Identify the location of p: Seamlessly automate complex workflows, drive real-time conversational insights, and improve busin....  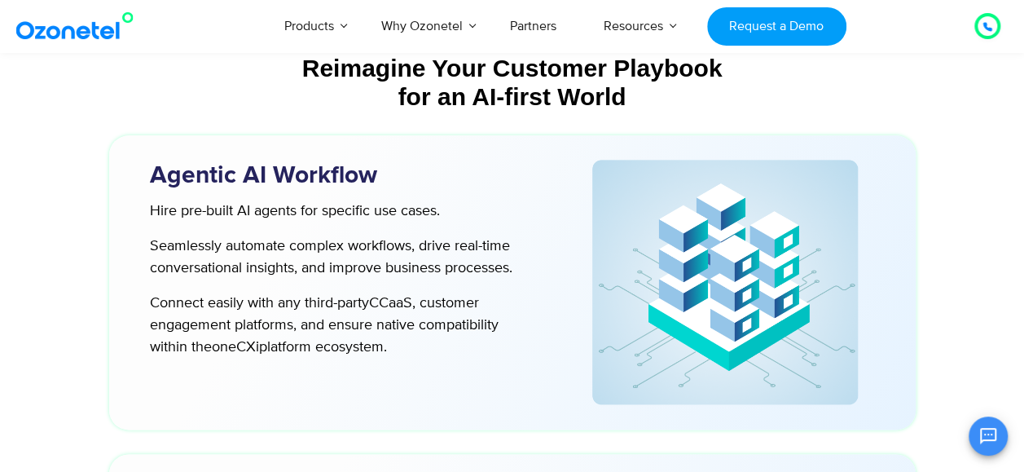
(331, 257).